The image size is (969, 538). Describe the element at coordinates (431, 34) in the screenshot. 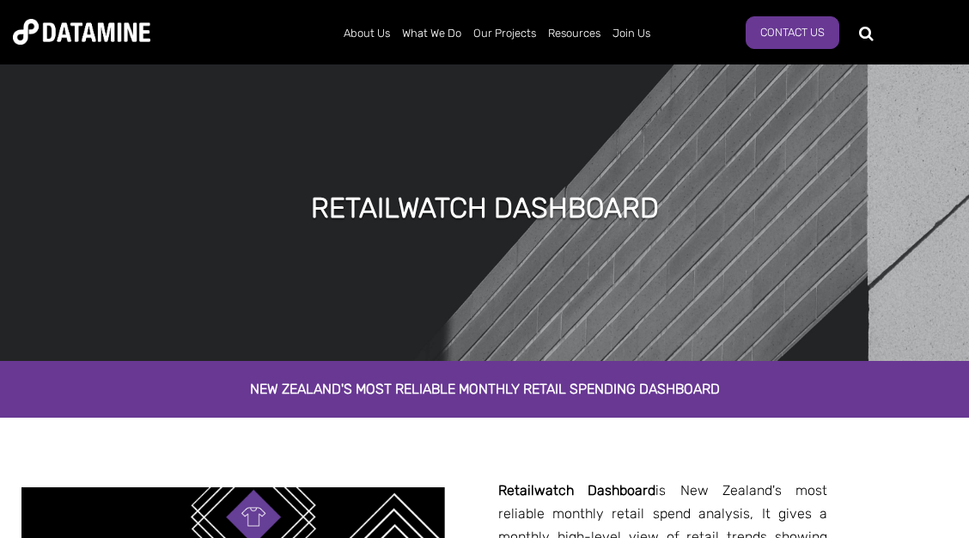

I see `a: What We Do` at that location.